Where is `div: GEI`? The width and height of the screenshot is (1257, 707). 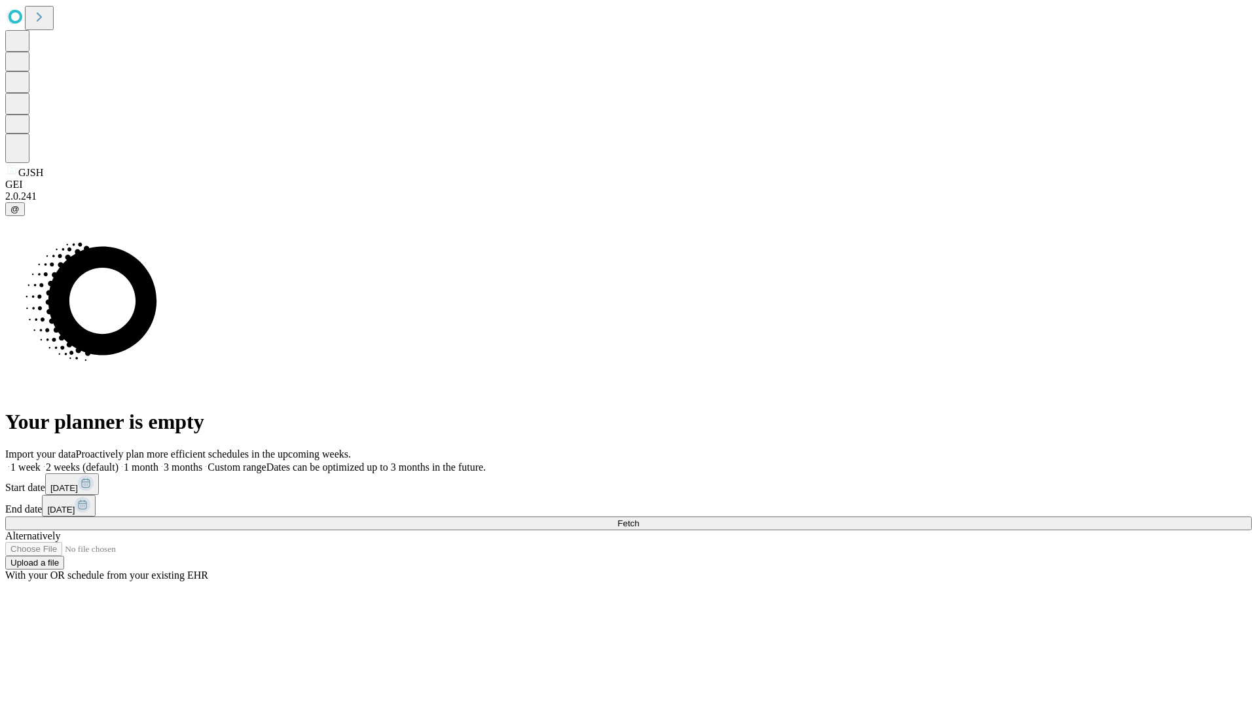
div: GEI is located at coordinates (629, 185).